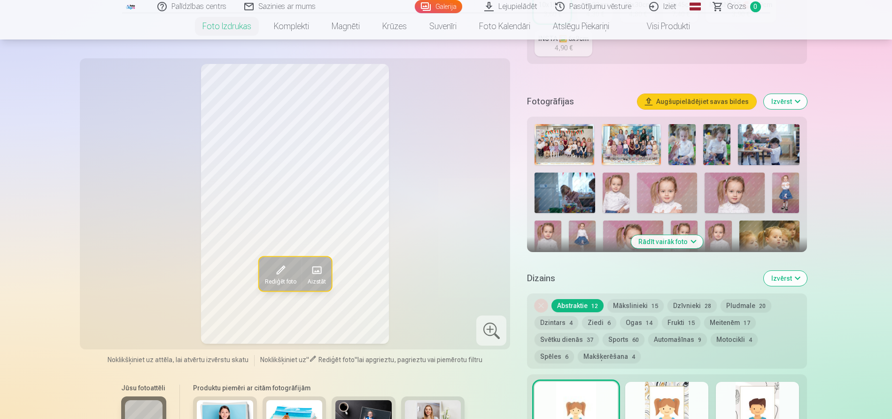 The image size is (892, 419). I want to click on span: 17, so click(747, 323).